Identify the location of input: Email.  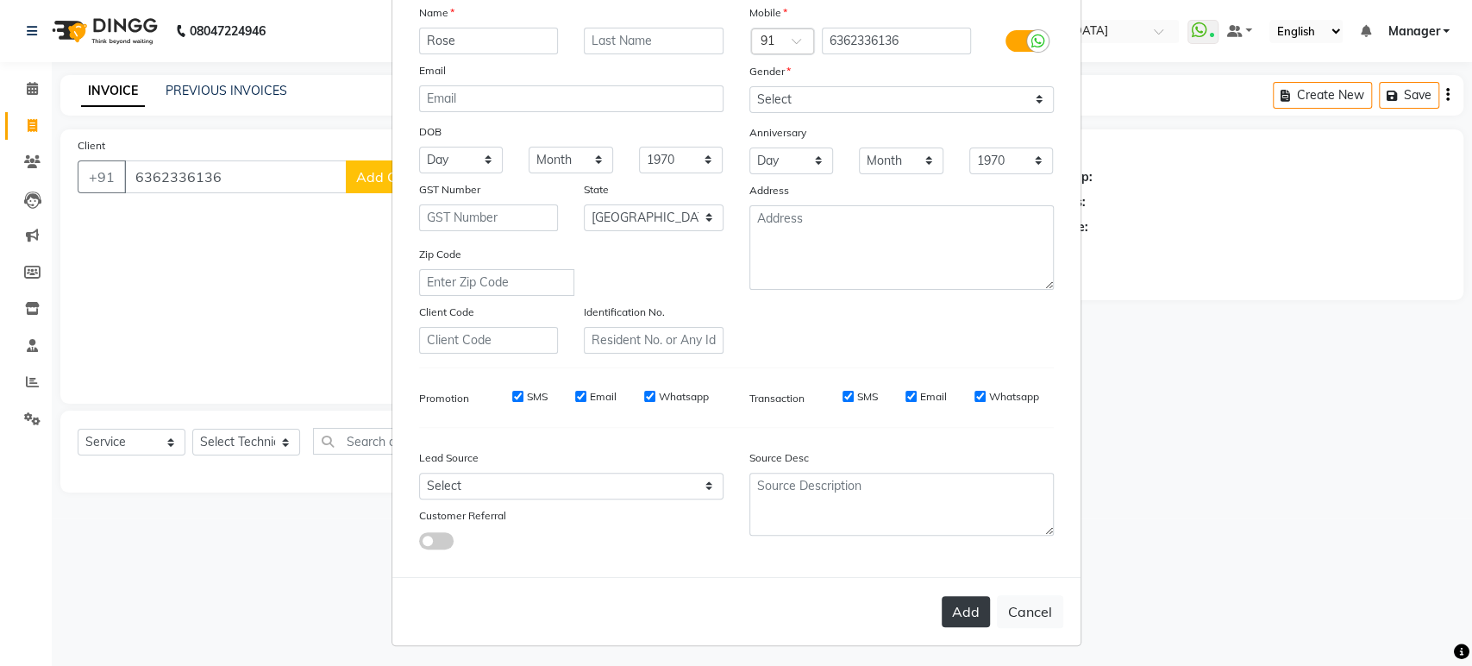
(571, 98).